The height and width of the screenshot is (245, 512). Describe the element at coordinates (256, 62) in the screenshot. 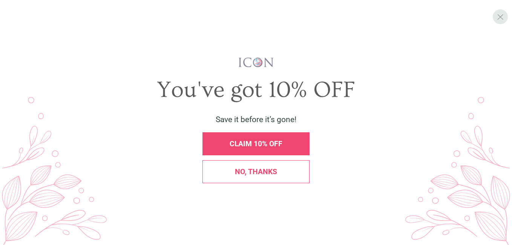

I see `img: iconwallstickersl_1754656298800.png` at that location.